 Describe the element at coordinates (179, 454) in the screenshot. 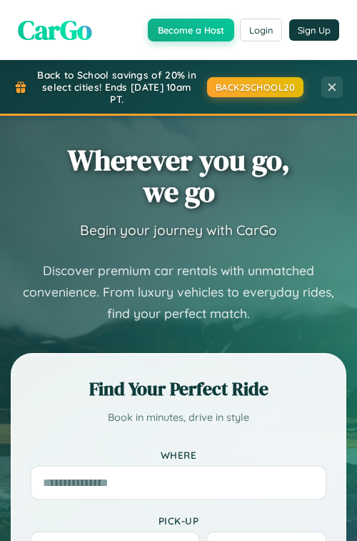

I see `label: Where` at that location.